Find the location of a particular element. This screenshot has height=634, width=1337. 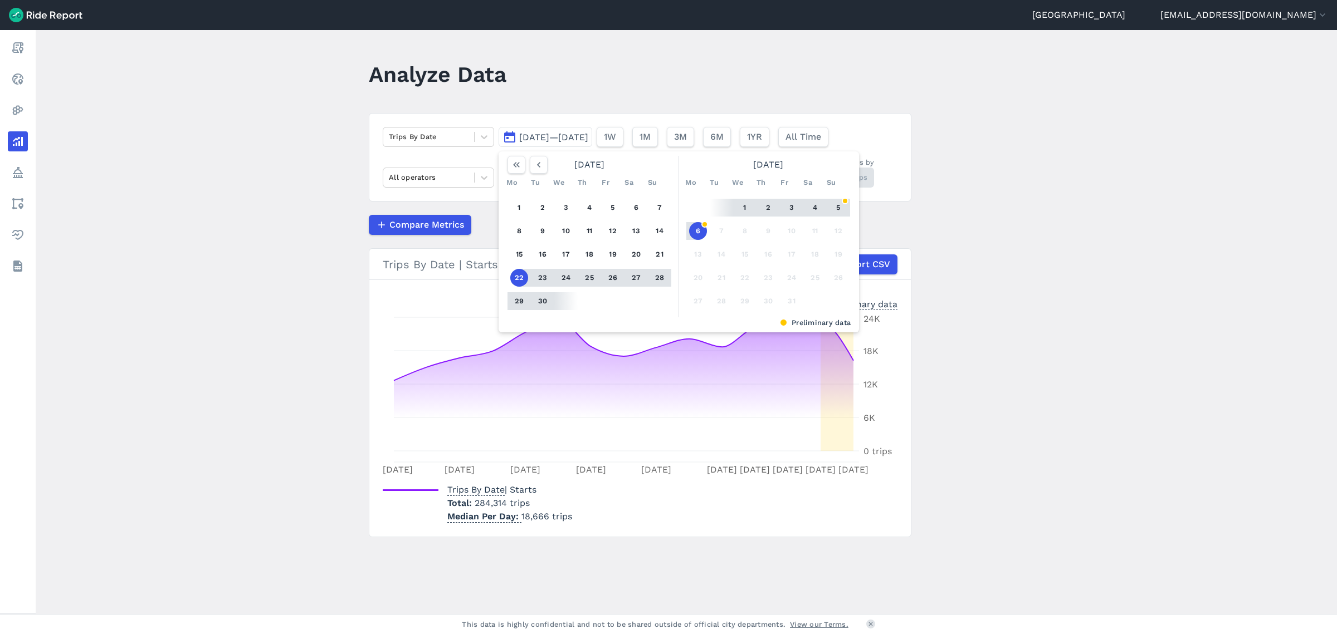

a: Datasets is located at coordinates (18, 266).